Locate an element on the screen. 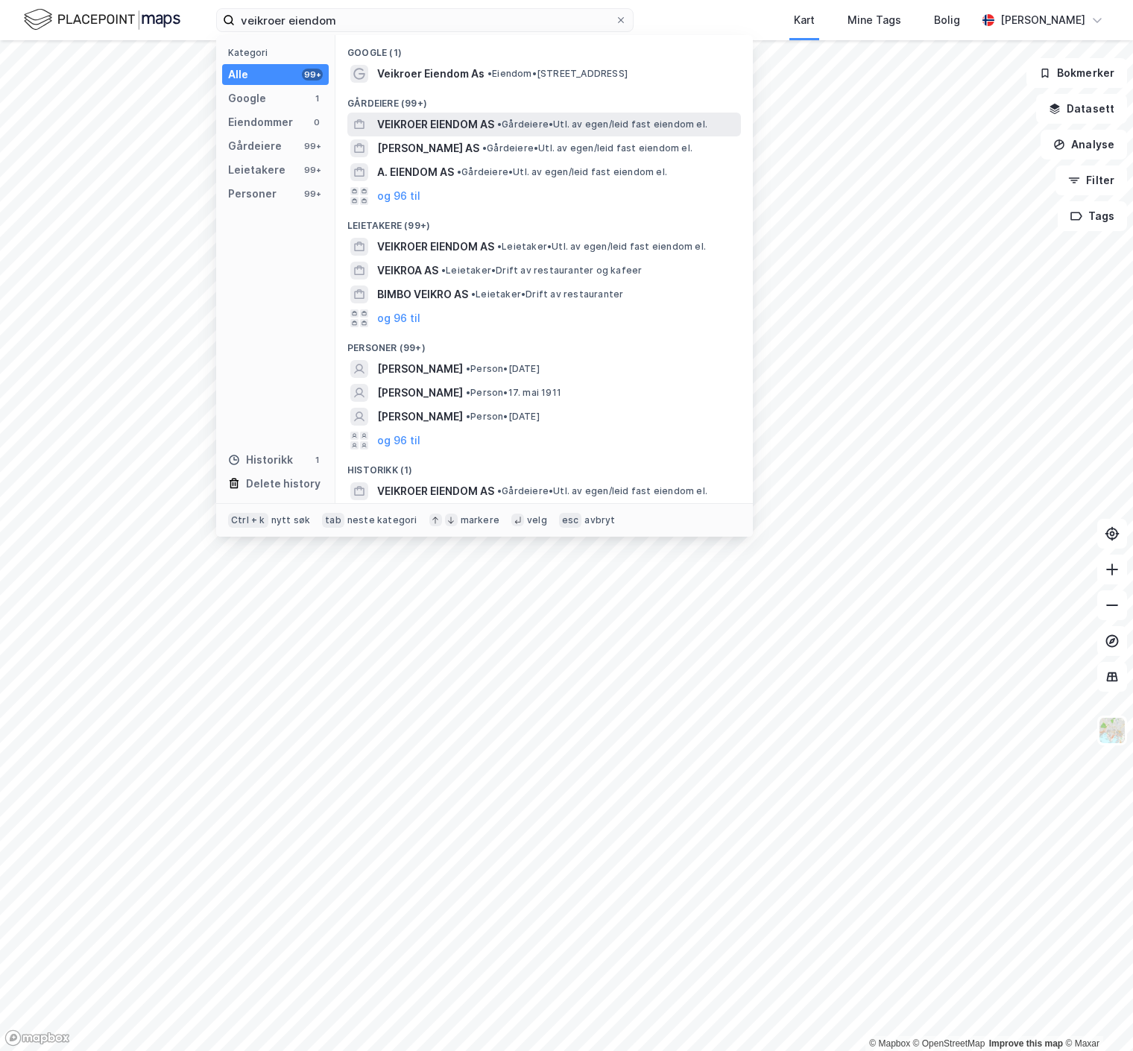 This screenshot has height=1051, width=1133. div: Ctrl + k is located at coordinates (248, 520).